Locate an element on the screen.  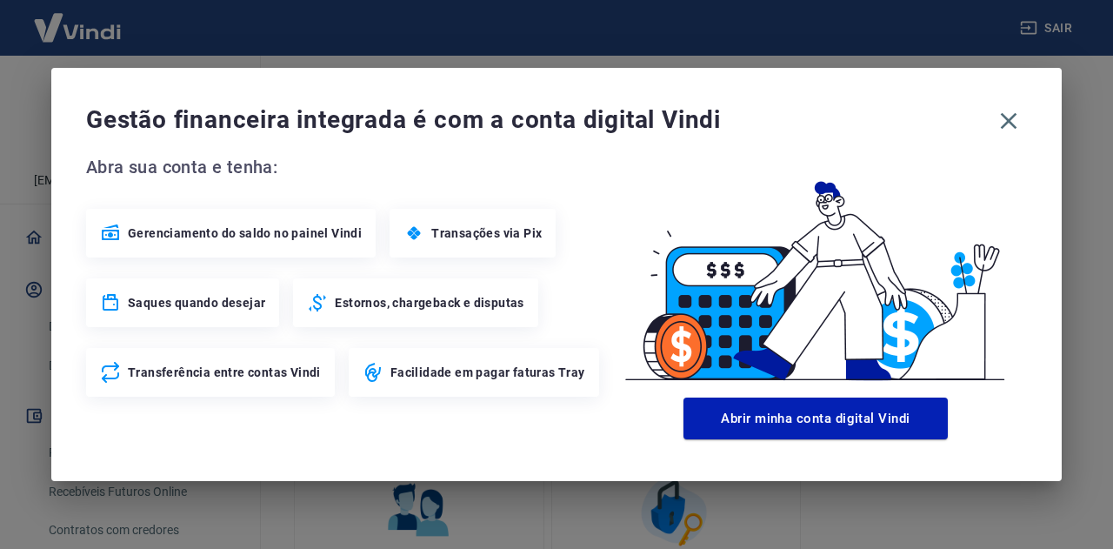
span: Gerenciamento do saldo no painel Vindi is located at coordinates (244, 233).